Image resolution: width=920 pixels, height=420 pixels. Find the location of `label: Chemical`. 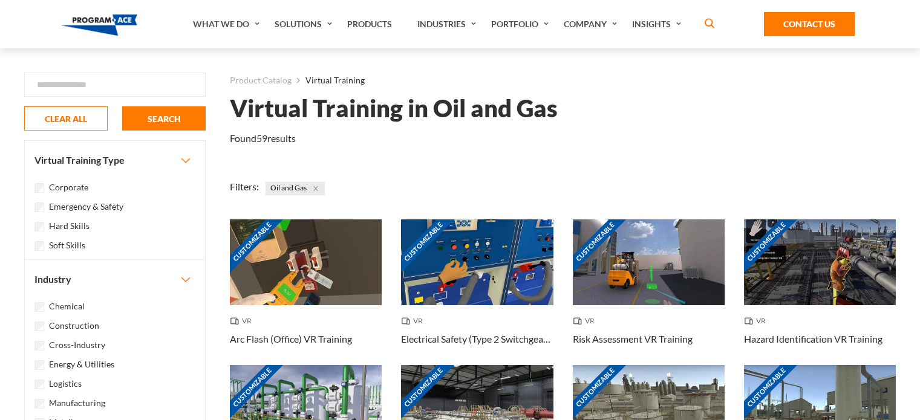

label: Chemical is located at coordinates (67, 307).